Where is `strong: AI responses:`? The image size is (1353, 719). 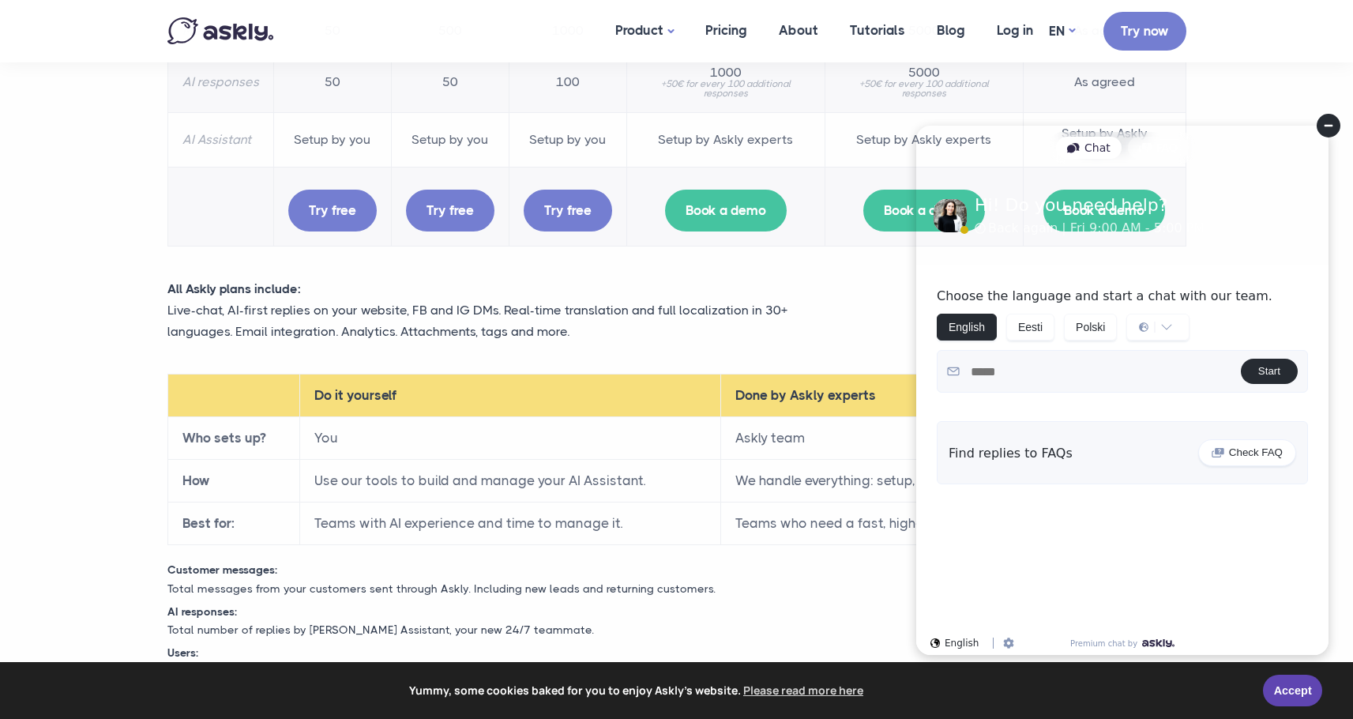
strong: AI responses: is located at coordinates (202, 611).